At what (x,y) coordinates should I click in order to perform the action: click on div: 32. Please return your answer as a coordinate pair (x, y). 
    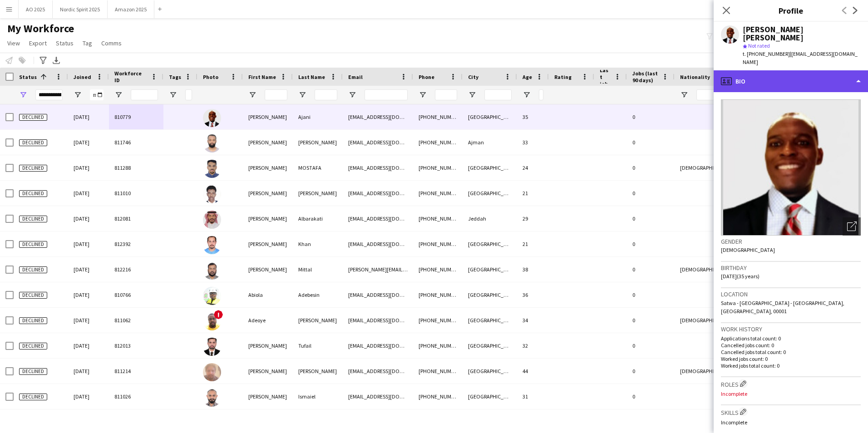
    Looking at the image, I should click on (533, 346).